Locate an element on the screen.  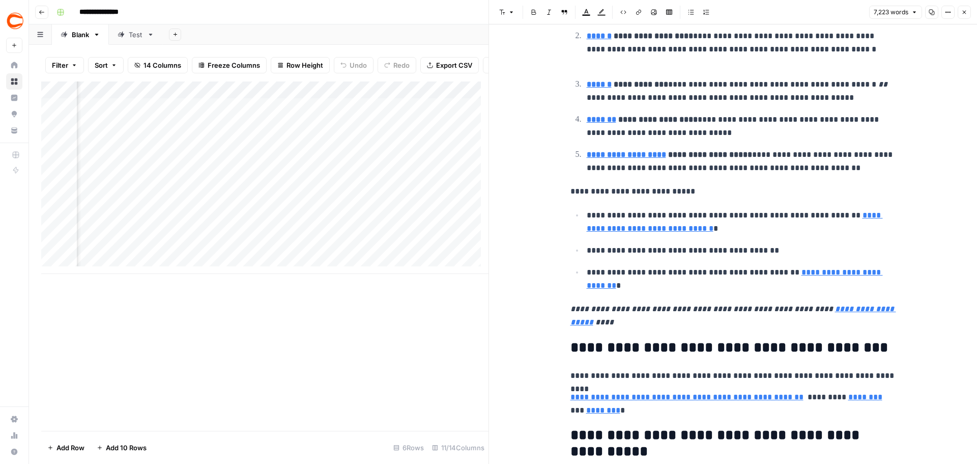
button: 7,223 words is located at coordinates (896, 12).